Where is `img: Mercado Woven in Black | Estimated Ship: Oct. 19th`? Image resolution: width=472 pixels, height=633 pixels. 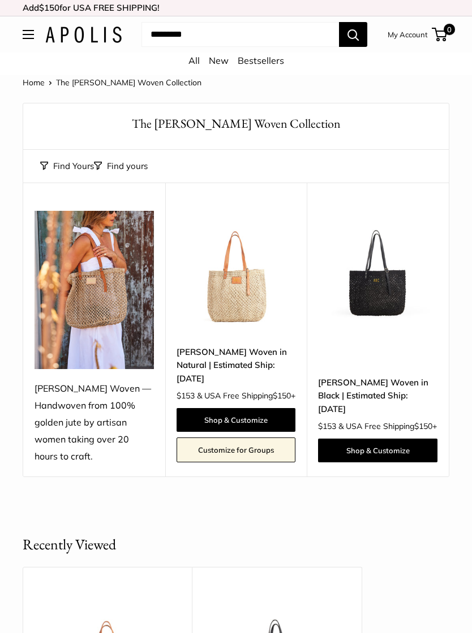
img: Mercado Woven in Black | Estimated Ship: Oct. 19th is located at coordinates (377, 270).